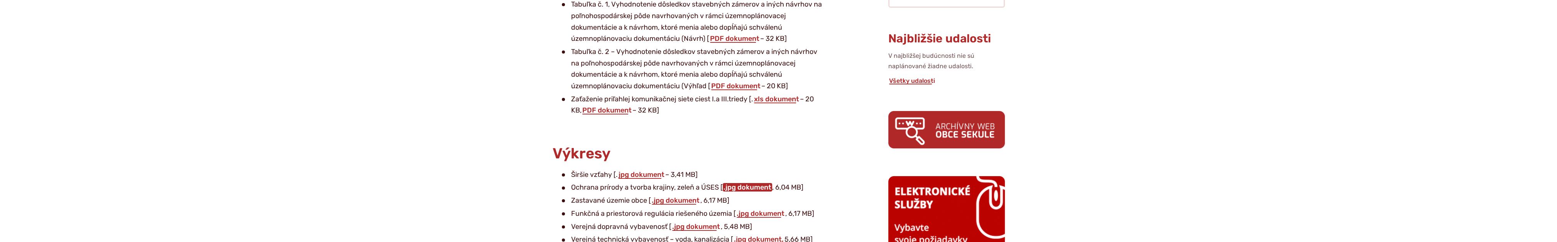 Image resolution: width=1557 pixels, height=242 pixels. Describe the element at coordinates (641, 175) in the screenshot. I see `a: jpg dokument` at that location.